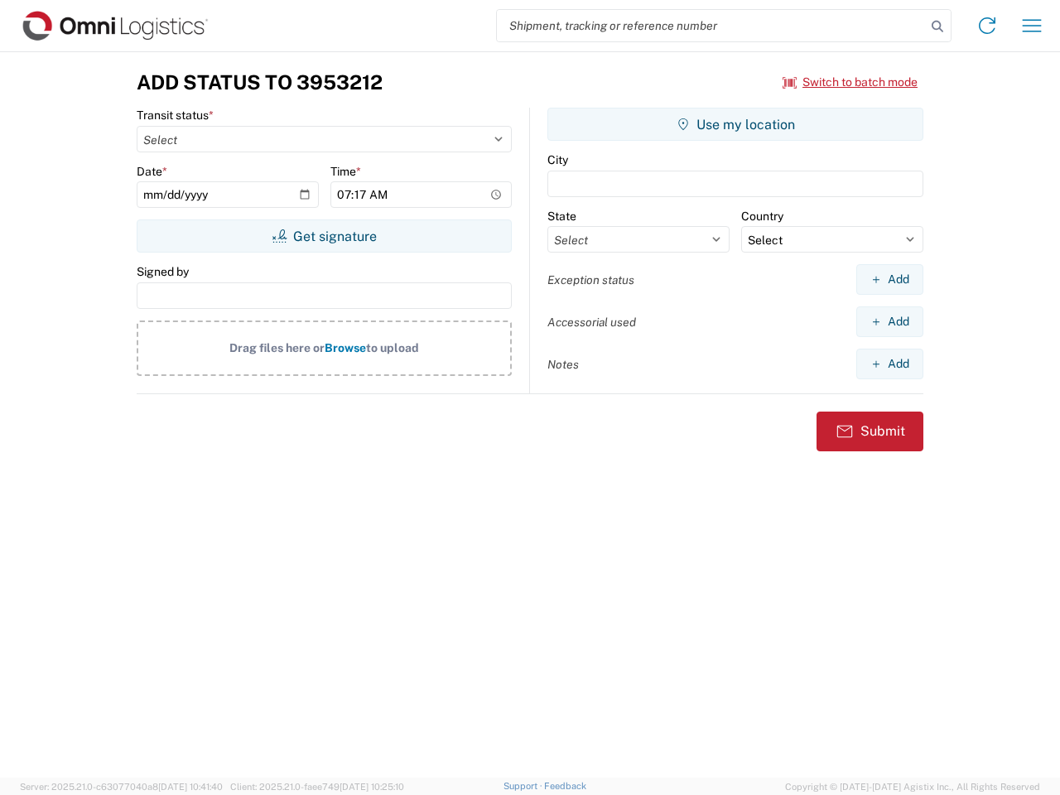 This screenshot has width=1060, height=795. What do you see at coordinates (259, 82) in the screenshot?
I see `h3: Add Status to 3953212` at bounding box center [259, 82].